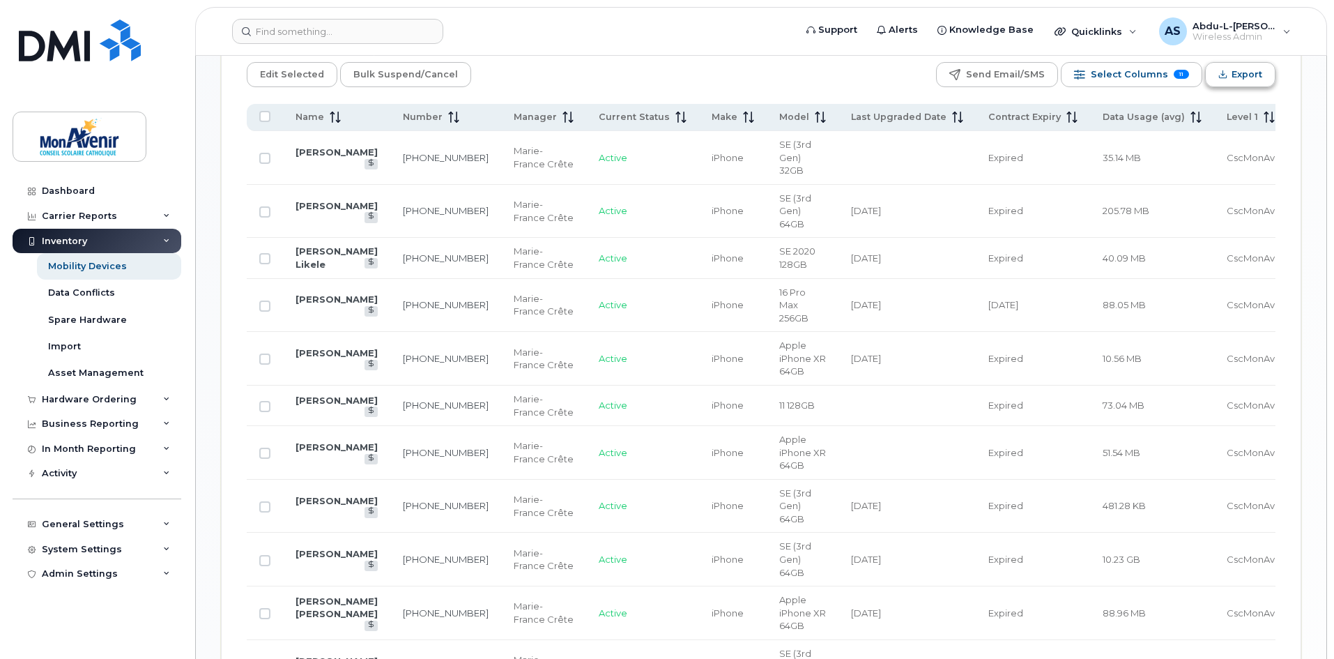  I want to click on span: Send Email/SMS, so click(1005, 75).